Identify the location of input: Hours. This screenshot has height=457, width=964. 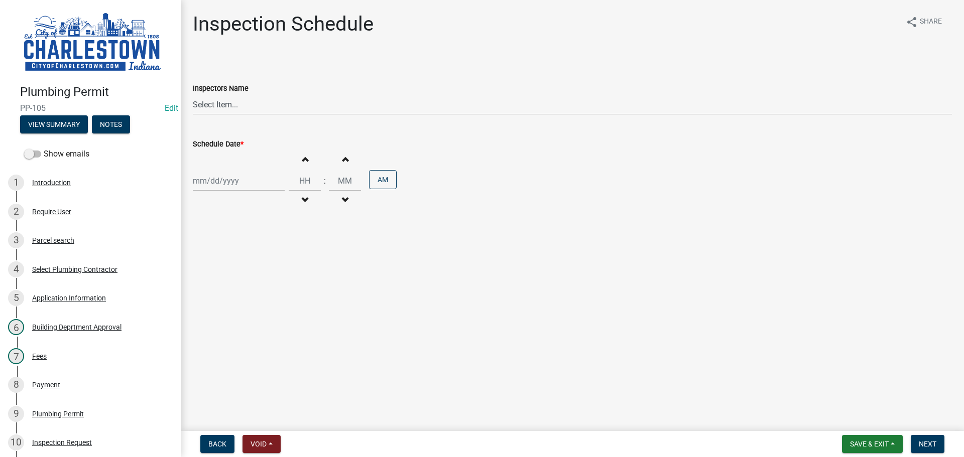
(305, 181).